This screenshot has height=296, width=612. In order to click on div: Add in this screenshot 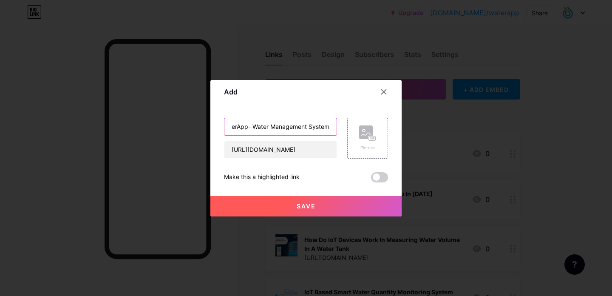, I will do `click(231, 92)`.